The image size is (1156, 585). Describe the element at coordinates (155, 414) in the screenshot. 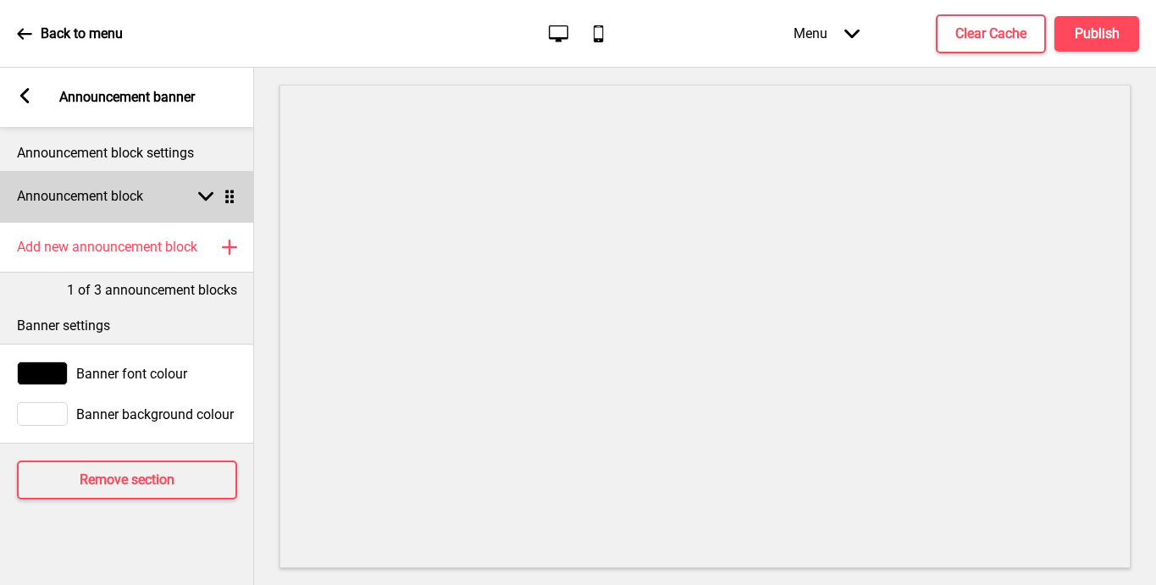

I see `span: Banner background colour` at that location.